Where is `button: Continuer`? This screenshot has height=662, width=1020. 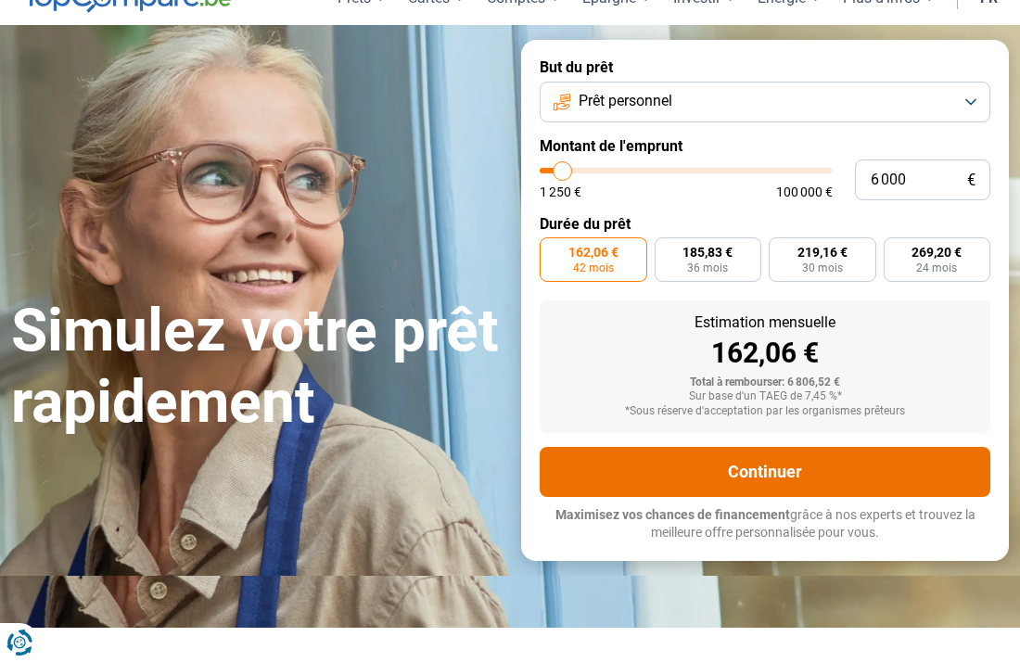
button: Continuer is located at coordinates (765, 472).